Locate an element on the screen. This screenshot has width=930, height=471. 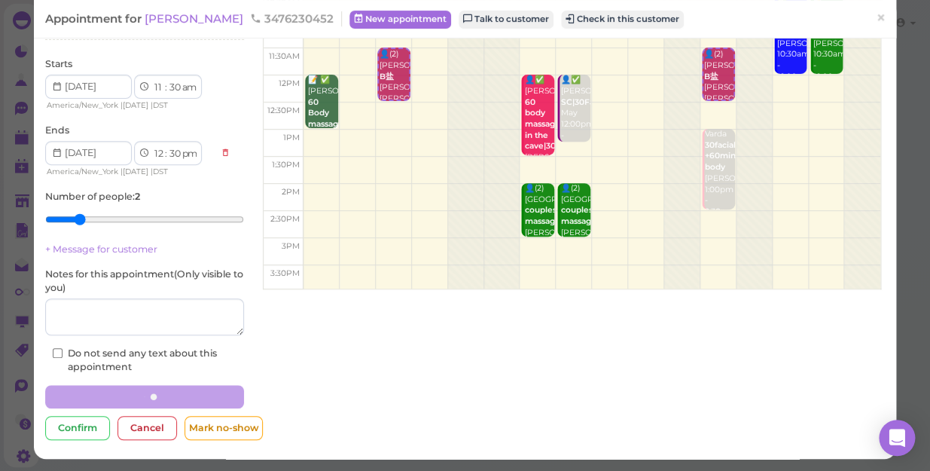
span: 2pm is located at coordinates (291, 191).